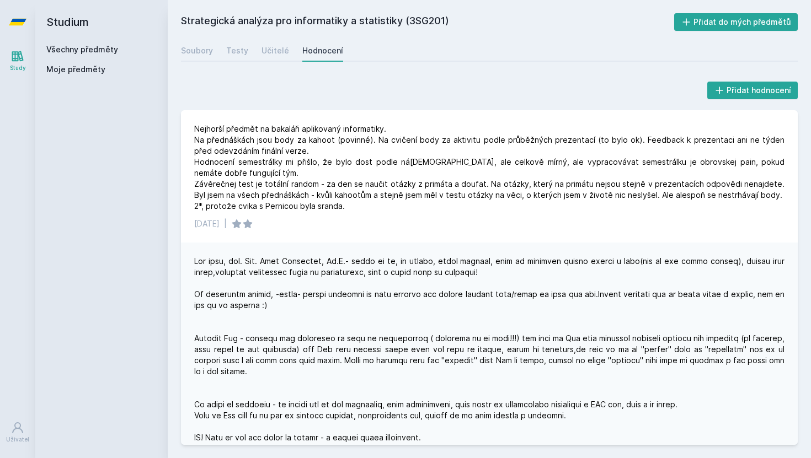  What do you see at coordinates (76, 70) in the screenshot?
I see `span: Moje předměty` at bounding box center [76, 70].